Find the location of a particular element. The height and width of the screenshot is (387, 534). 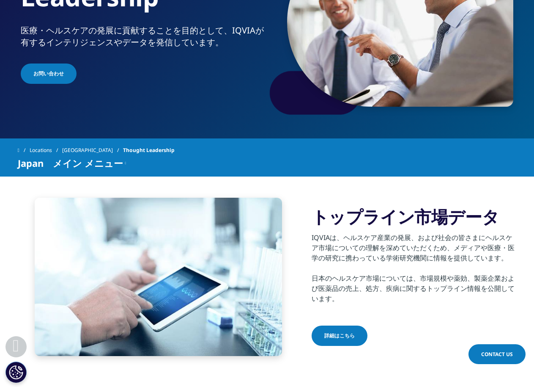

a: Locations is located at coordinates (46, 150).